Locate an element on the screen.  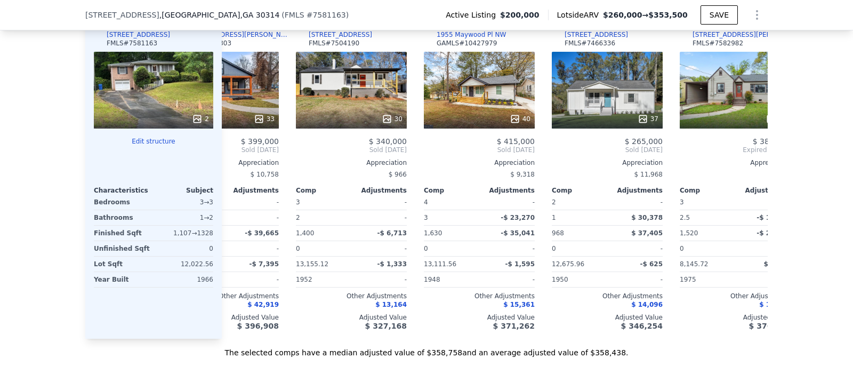
div: 1 → 2 is located at coordinates (184, 217).